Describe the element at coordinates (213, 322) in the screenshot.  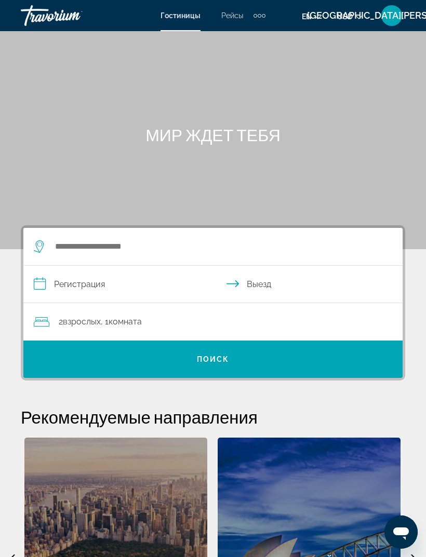
I see `button: Путешественники: 2 взрослых, 0 детей` at that location.